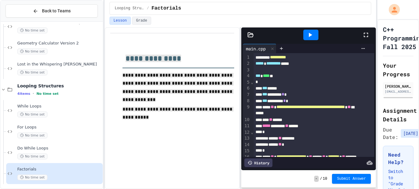  Describe the element at coordinates (59, 148) in the screenshot. I see `span: Do While Loops` at that location.